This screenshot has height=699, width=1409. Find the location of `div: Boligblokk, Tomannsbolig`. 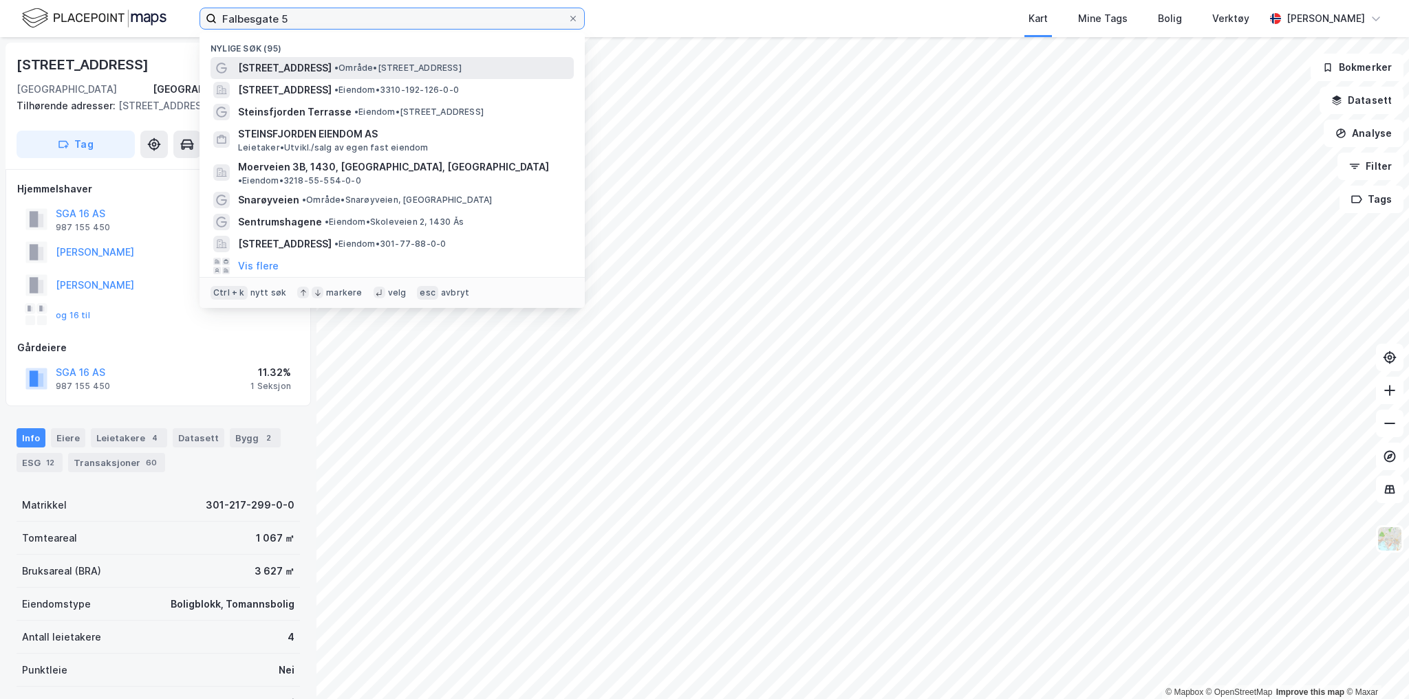

div: Boligblokk, Tomannsbolig is located at coordinates (232, 605).